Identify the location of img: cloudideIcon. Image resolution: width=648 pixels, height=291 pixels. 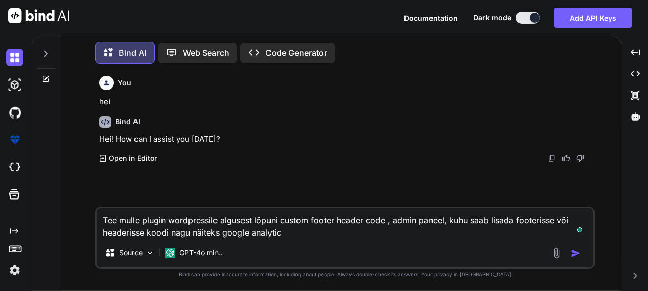
(15, 167).